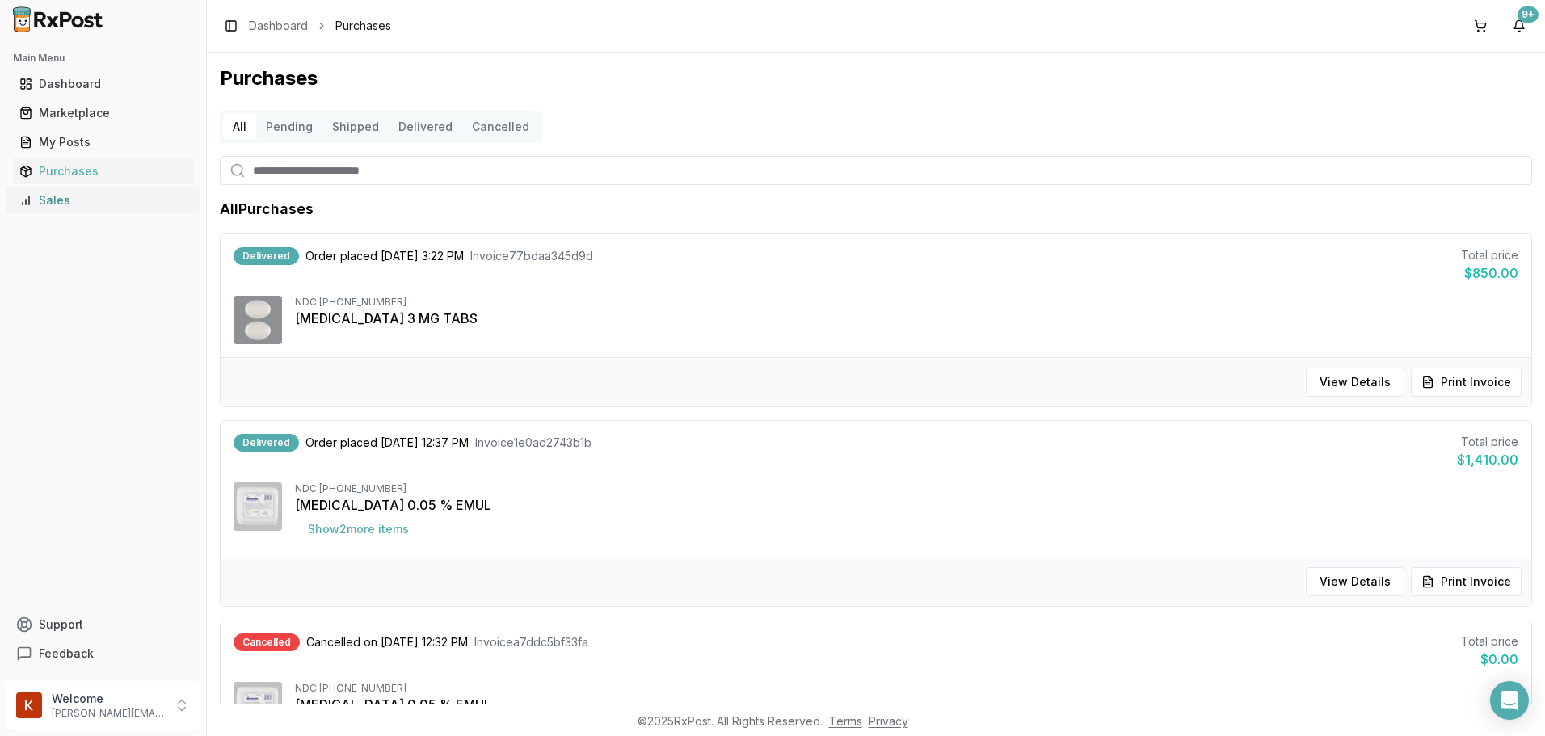  I want to click on div: My Posts, so click(103, 142).